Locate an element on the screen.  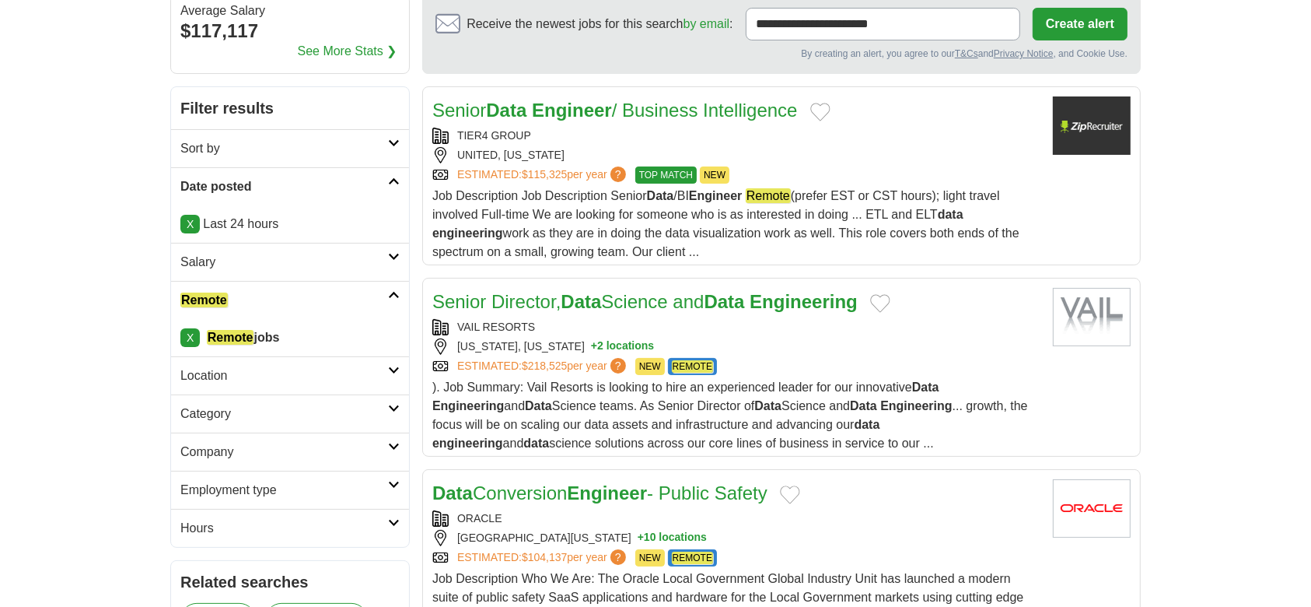
h2: Salary is located at coordinates (284, 262).